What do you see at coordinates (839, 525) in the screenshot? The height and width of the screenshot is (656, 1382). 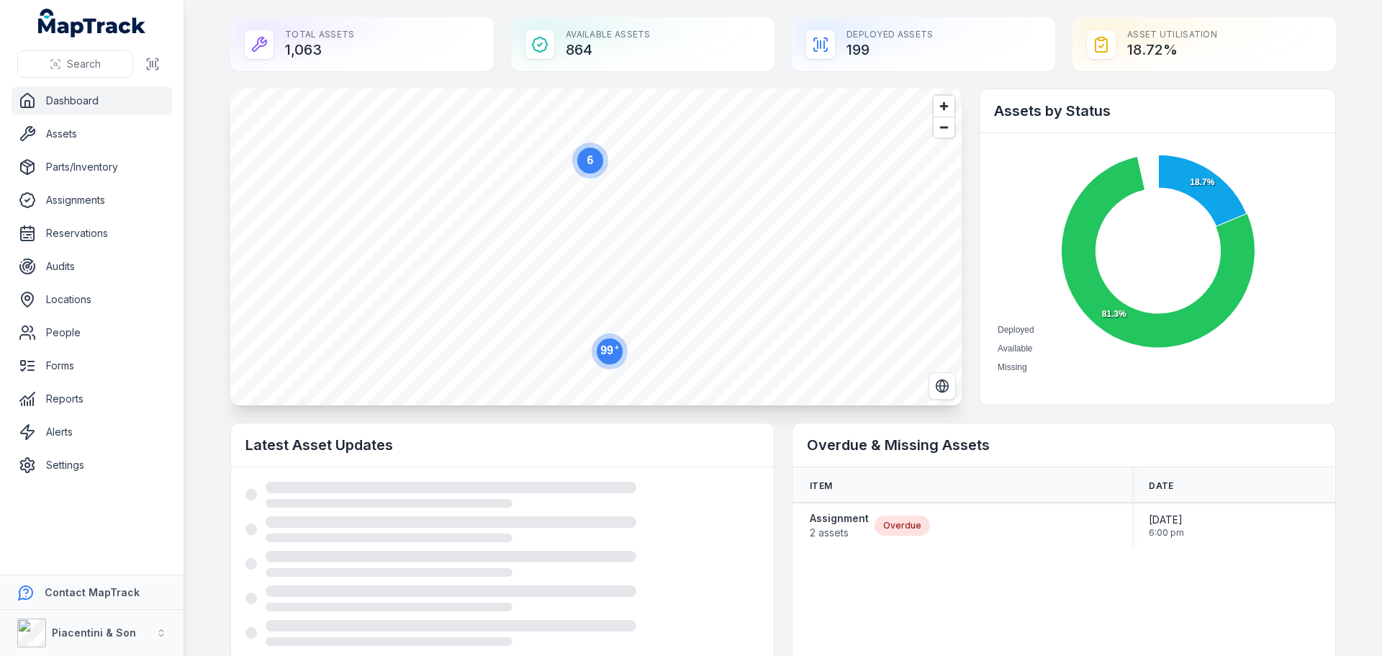 I see `a: Assignment2 assets` at bounding box center [839, 525].